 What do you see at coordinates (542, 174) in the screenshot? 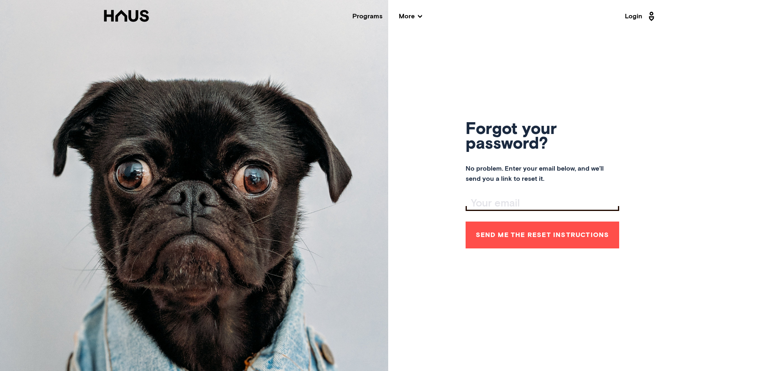
I see `span: No problem. Enter your email below, and we’ll send you a link to reset it.` at bounding box center [542, 174].